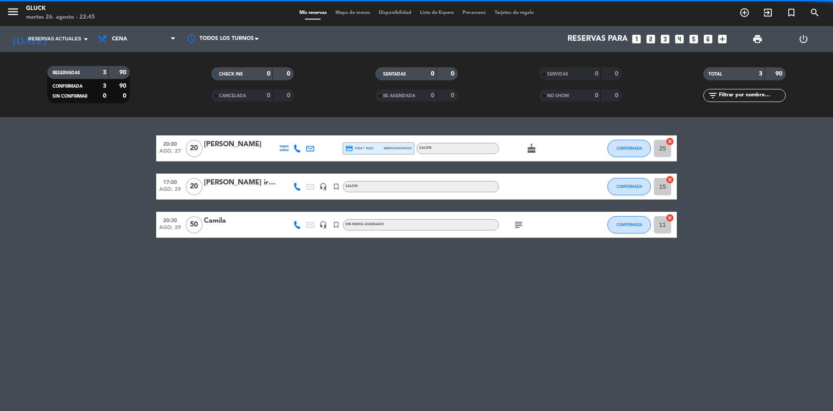 This screenshot has width=833, height=411. Describe the element at coordinates (119, 39) in the screenshot. I see `span: Cena` at that location.